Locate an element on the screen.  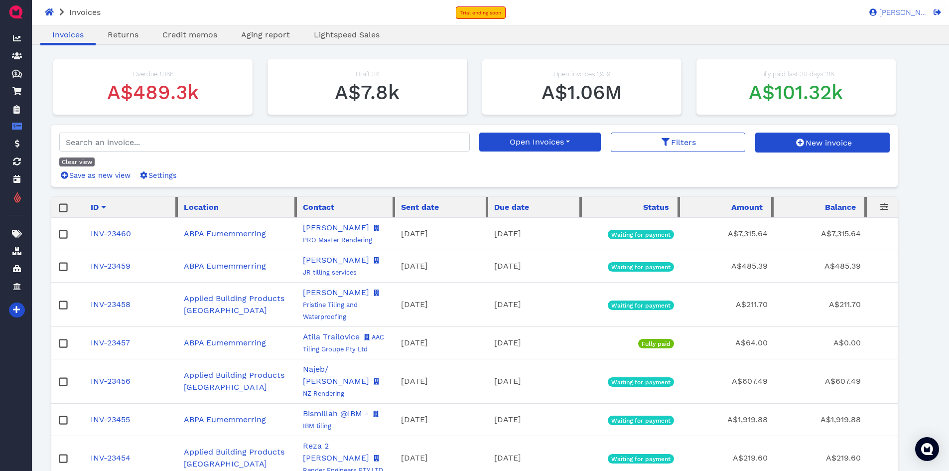
a: INV-23460 is located at coordinates (111, 233).